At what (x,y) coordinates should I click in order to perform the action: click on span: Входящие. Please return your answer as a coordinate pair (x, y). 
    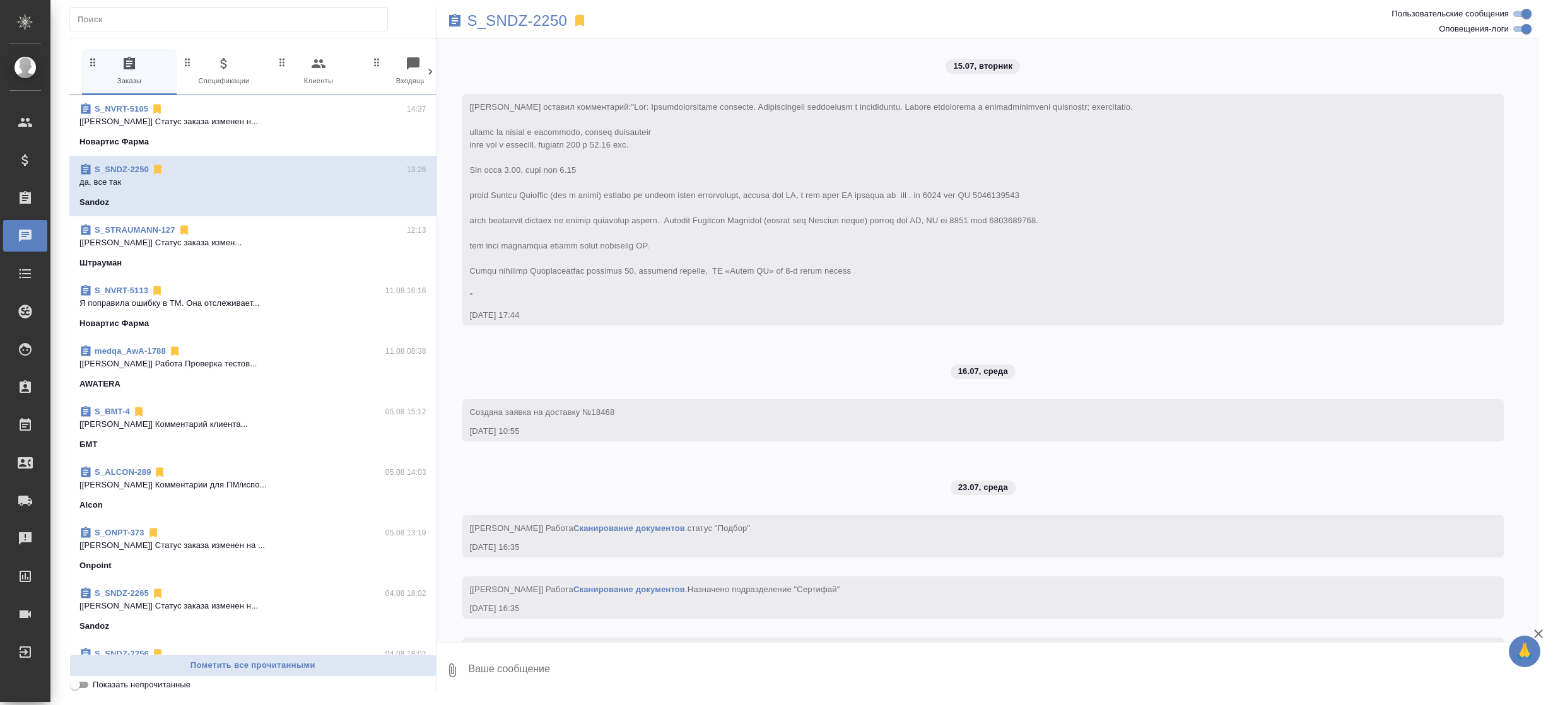
    Looking at the image, I should click on (413, 71).